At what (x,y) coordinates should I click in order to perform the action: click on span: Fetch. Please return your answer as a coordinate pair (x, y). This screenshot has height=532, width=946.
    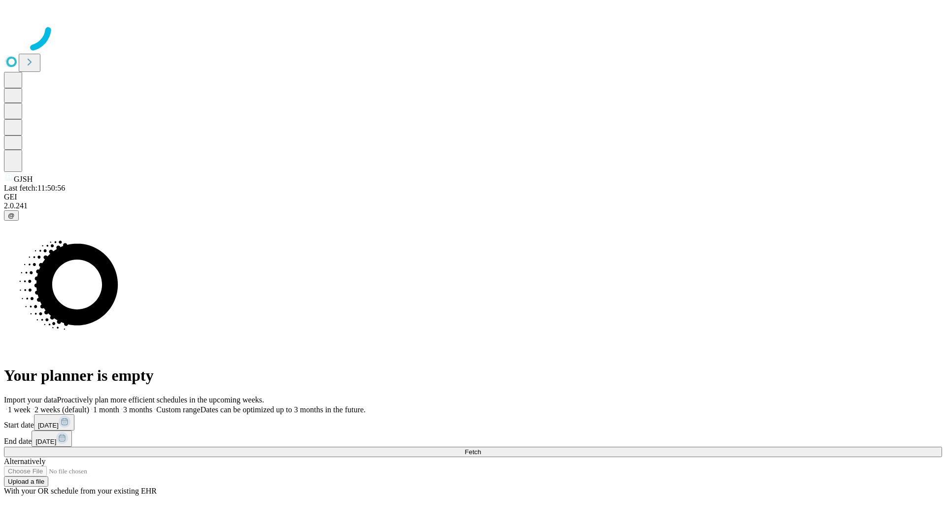
    Looking at the image, I should click on (472, 452).